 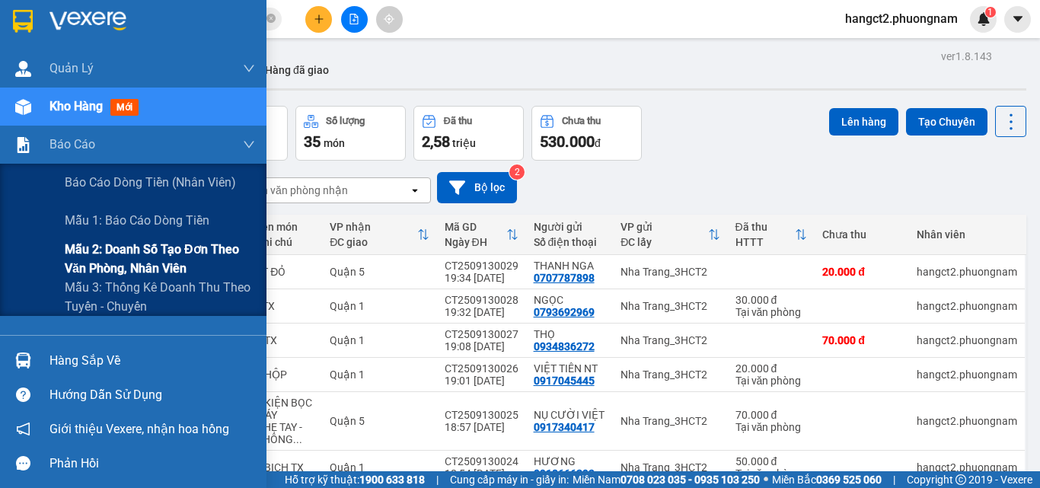 What do you see at coordinates (285, 433) in the screenshot?
I see `div: NHẸ TAY - KHÔNG ĐẢM BẢO` at bounding box center [285, 433].